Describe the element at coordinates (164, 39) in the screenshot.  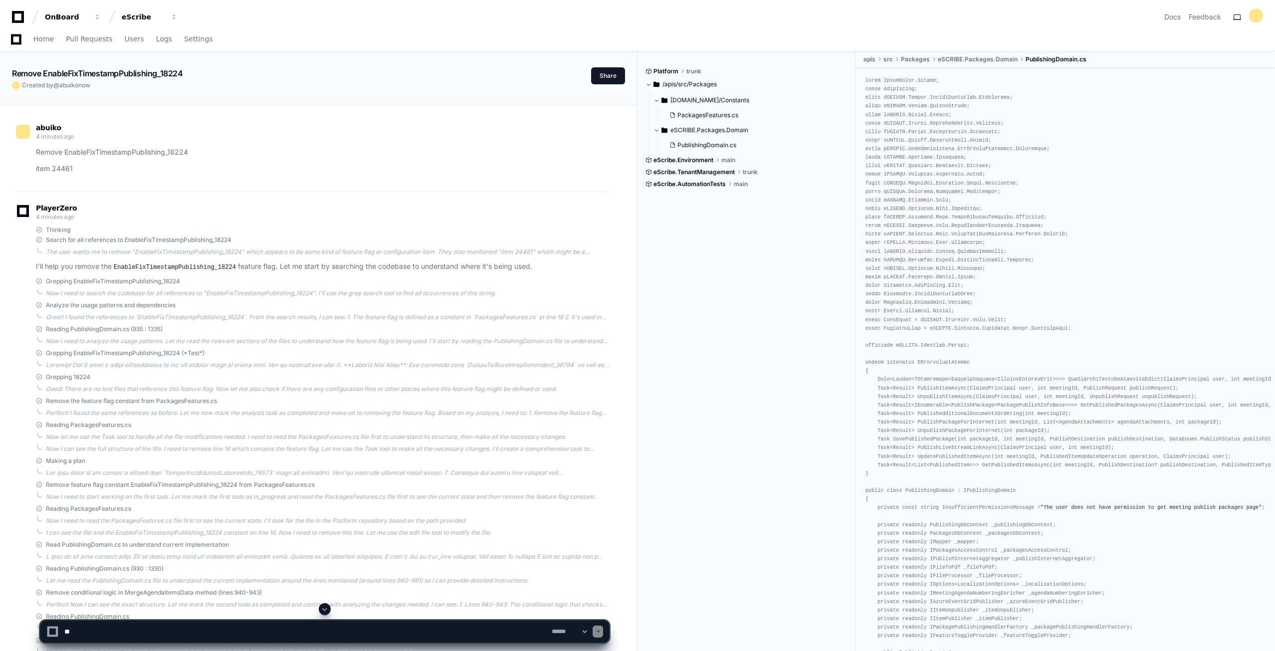
I see `span: Logs` at that location.